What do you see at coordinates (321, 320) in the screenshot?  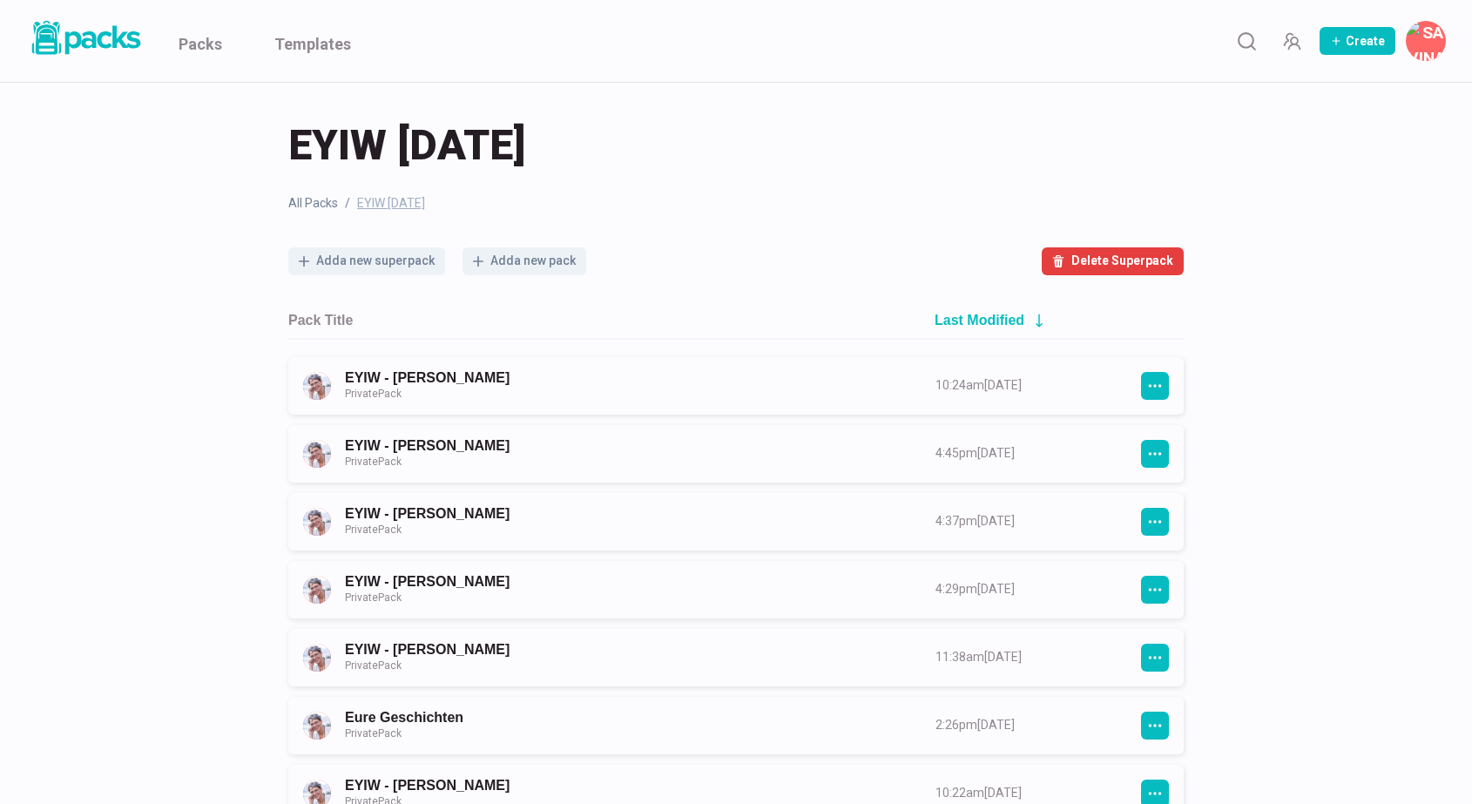 I see `h2: Pack Title` at bounding box center [321, 320].